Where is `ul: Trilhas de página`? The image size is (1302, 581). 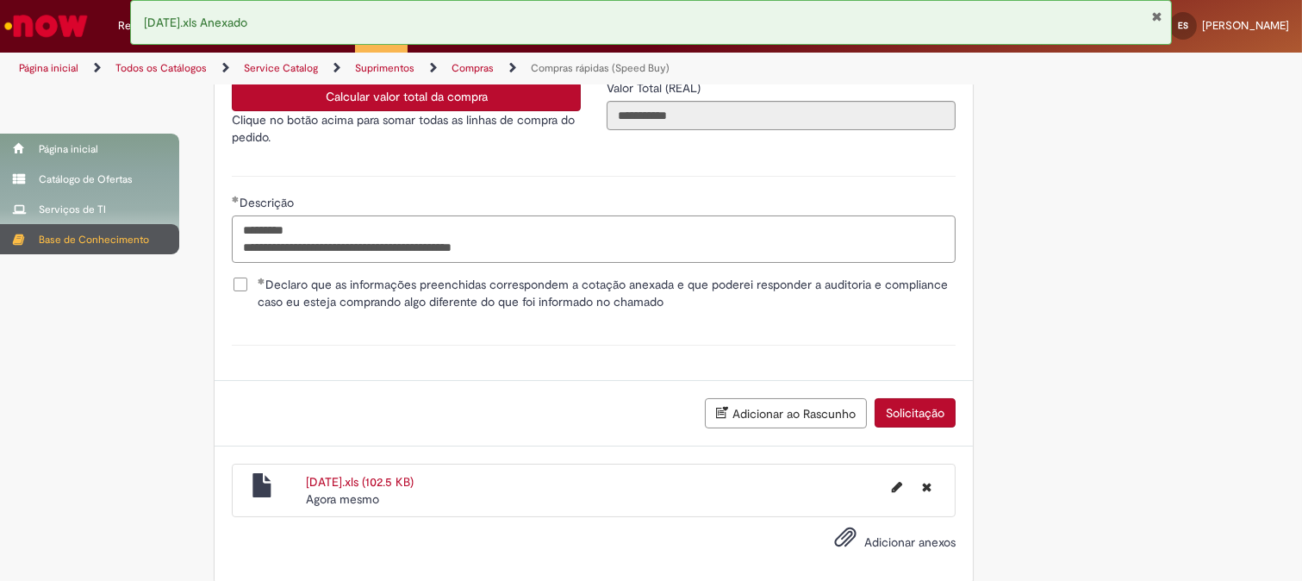 ul: Trilhas de página is located at coordinates (434, 68).